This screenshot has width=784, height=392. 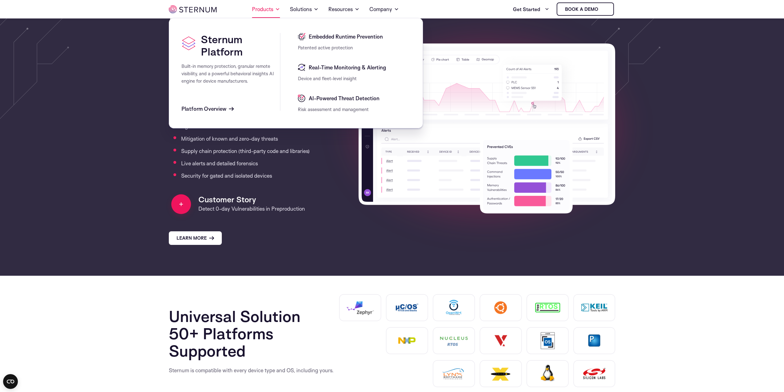 What do you see at coordinates (531, 9) in the screenshot?
I see `a: Get Started` at bounding box center [531, 9].